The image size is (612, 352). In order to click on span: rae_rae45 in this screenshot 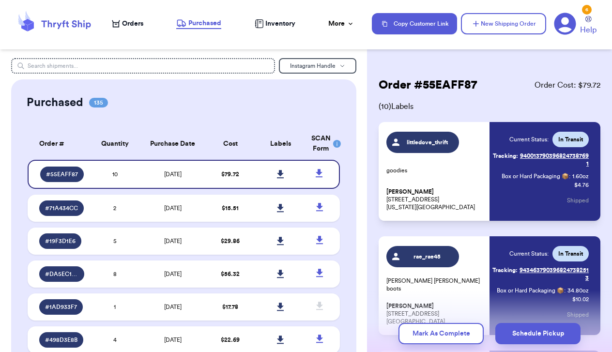, I will do `click(427, 257)`.